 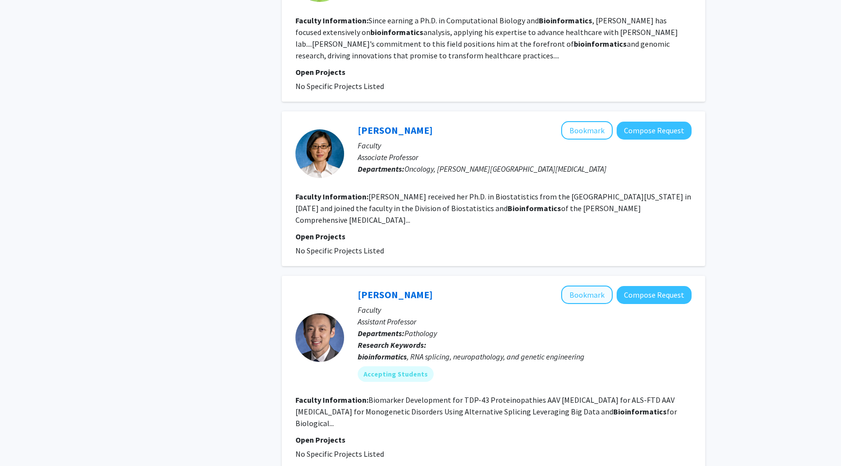 I want to click on div: , RNA splicing, neuropathology, and genetic engineering, so click(x=525, y=357).